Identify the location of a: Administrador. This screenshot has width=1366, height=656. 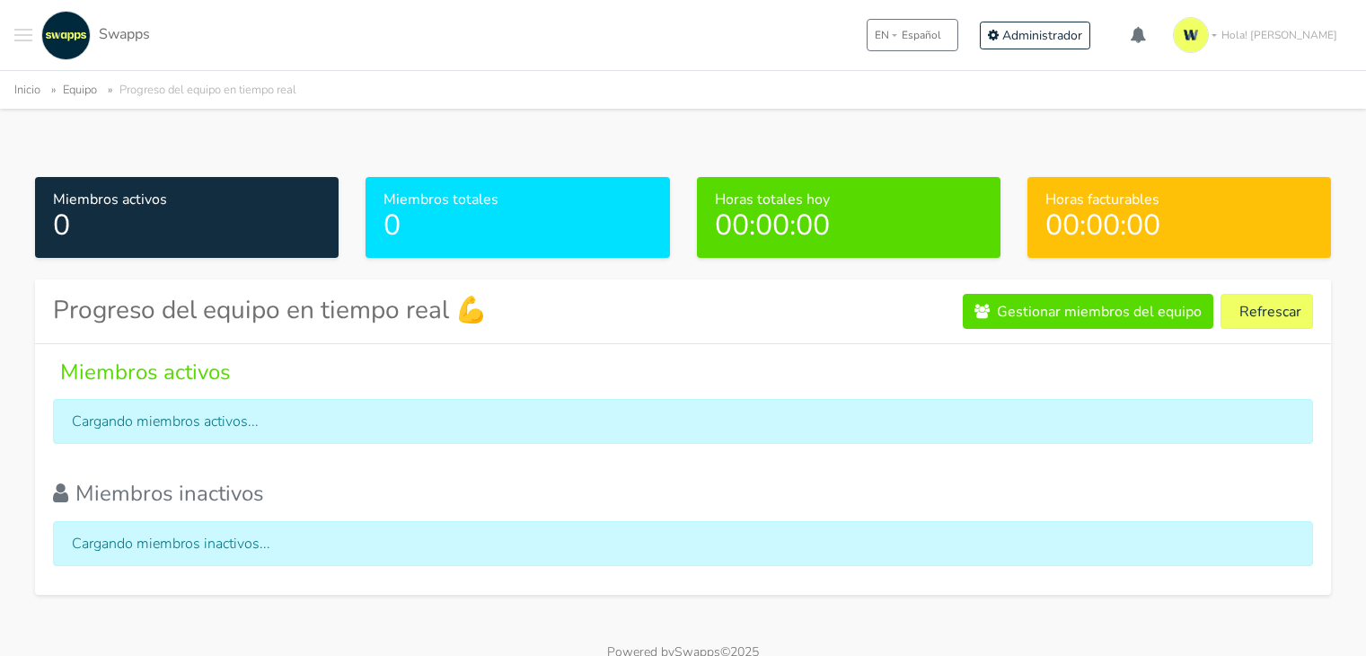
(1035, 35).